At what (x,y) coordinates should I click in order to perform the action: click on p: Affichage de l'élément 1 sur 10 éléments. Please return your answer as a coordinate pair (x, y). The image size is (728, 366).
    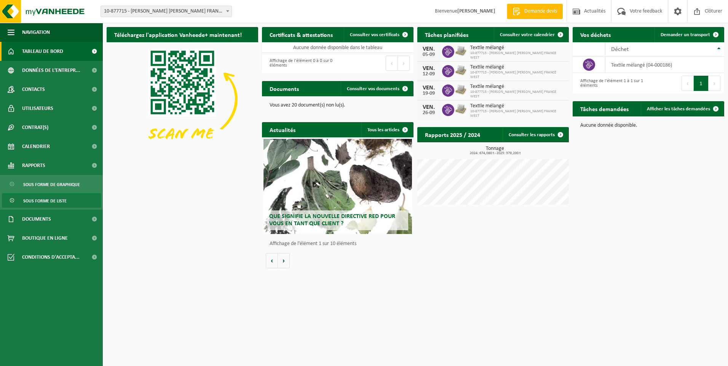
    Looking at the image, I should click on (340, 244).